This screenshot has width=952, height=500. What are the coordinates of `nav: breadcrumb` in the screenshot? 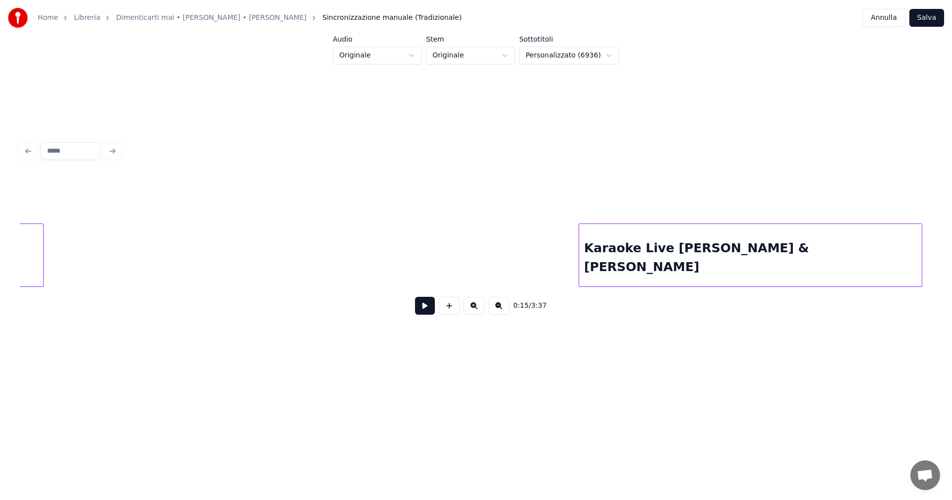 It's located at (249, 18).